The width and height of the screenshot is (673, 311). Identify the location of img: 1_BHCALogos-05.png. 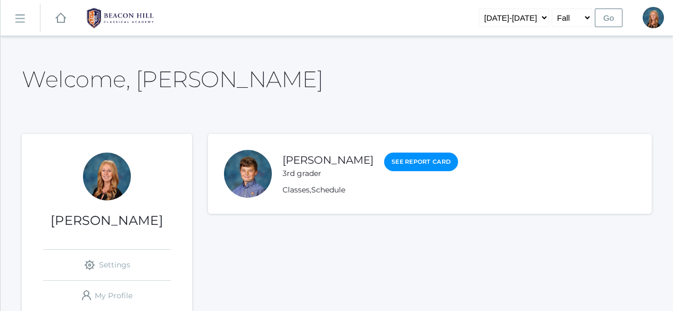
(120, 18).